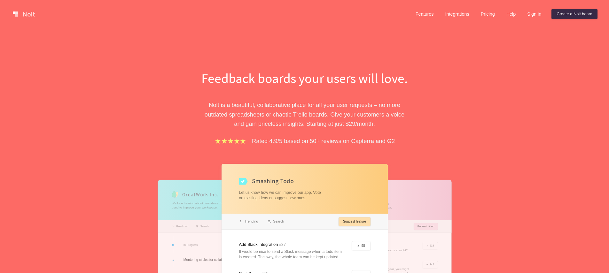 This screenshot has height=273, width=609. I want to click on p: Nolt is a beautiful, collaborative place for all your user requests – no more outdated spreadshee..., so click(305, 114).